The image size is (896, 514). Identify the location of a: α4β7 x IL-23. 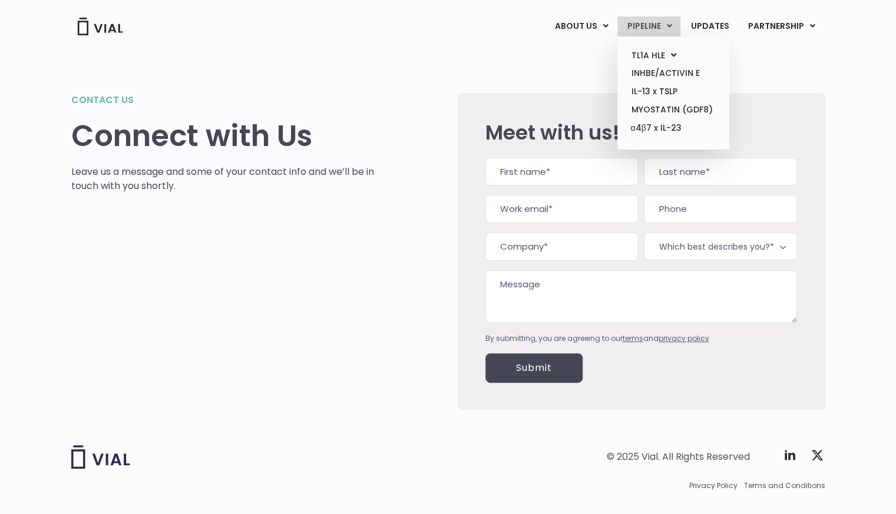
(673, 128).